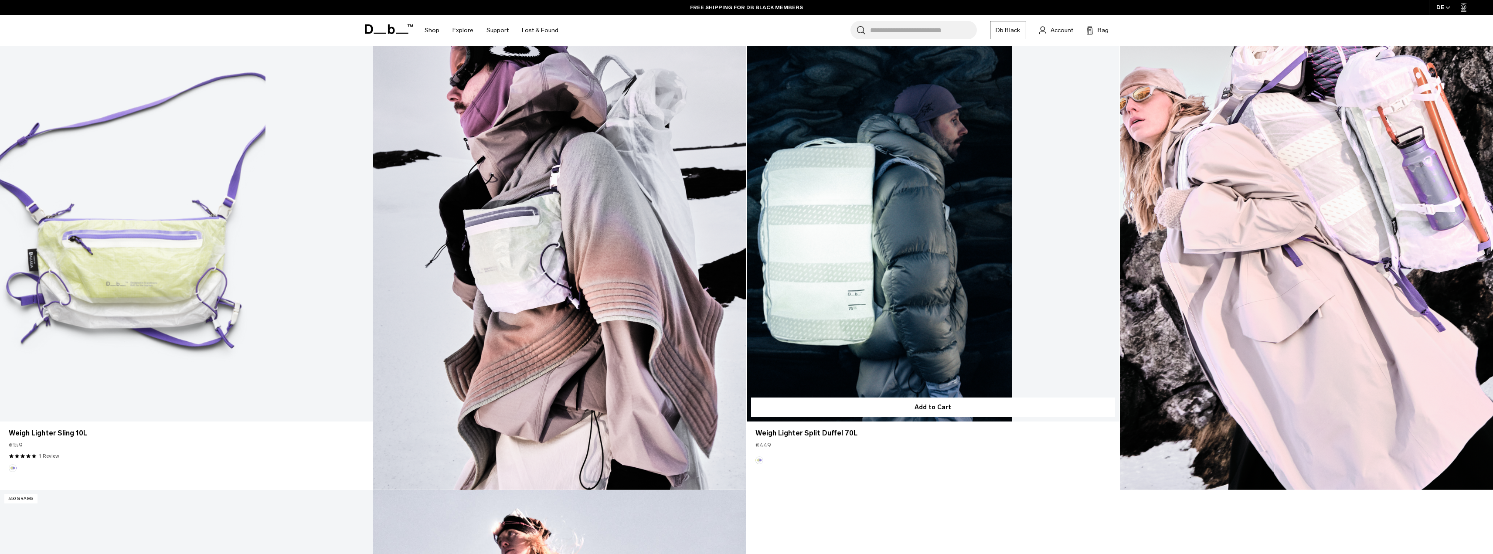 Image resolution: width=1493 pixels, height=554 pixels. What do you see at coordinates (1102, 30) in the screenshot?
I see `span: Bag` at bounding box center [1102, 30].